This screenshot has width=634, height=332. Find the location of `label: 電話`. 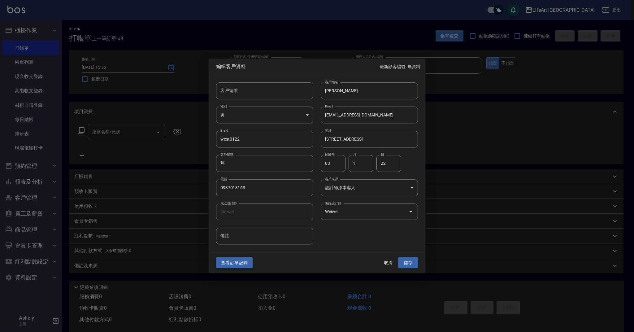

label: 電話 is located at coordinates (224, 179).